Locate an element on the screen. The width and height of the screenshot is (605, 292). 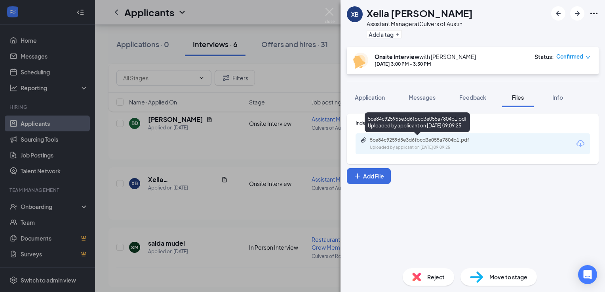
button: PlusAdd a tag is located at coordinates (384, 34).